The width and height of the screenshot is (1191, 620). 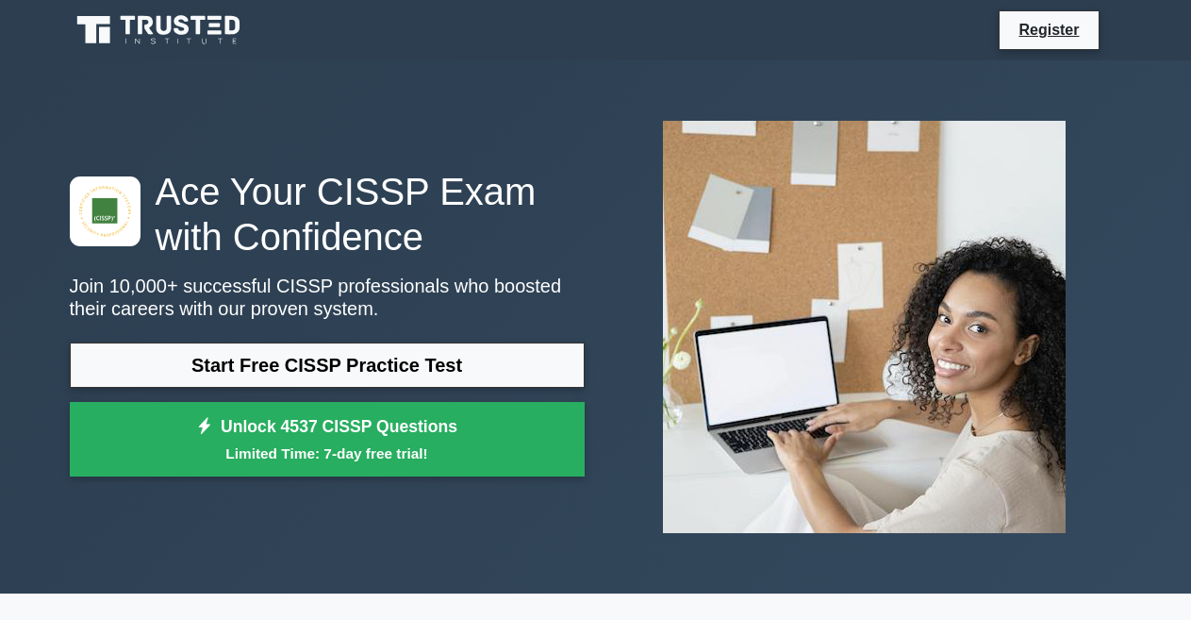 I want to click on small: Limited Time: 7-day free trial!, so click(x=327, y=453).